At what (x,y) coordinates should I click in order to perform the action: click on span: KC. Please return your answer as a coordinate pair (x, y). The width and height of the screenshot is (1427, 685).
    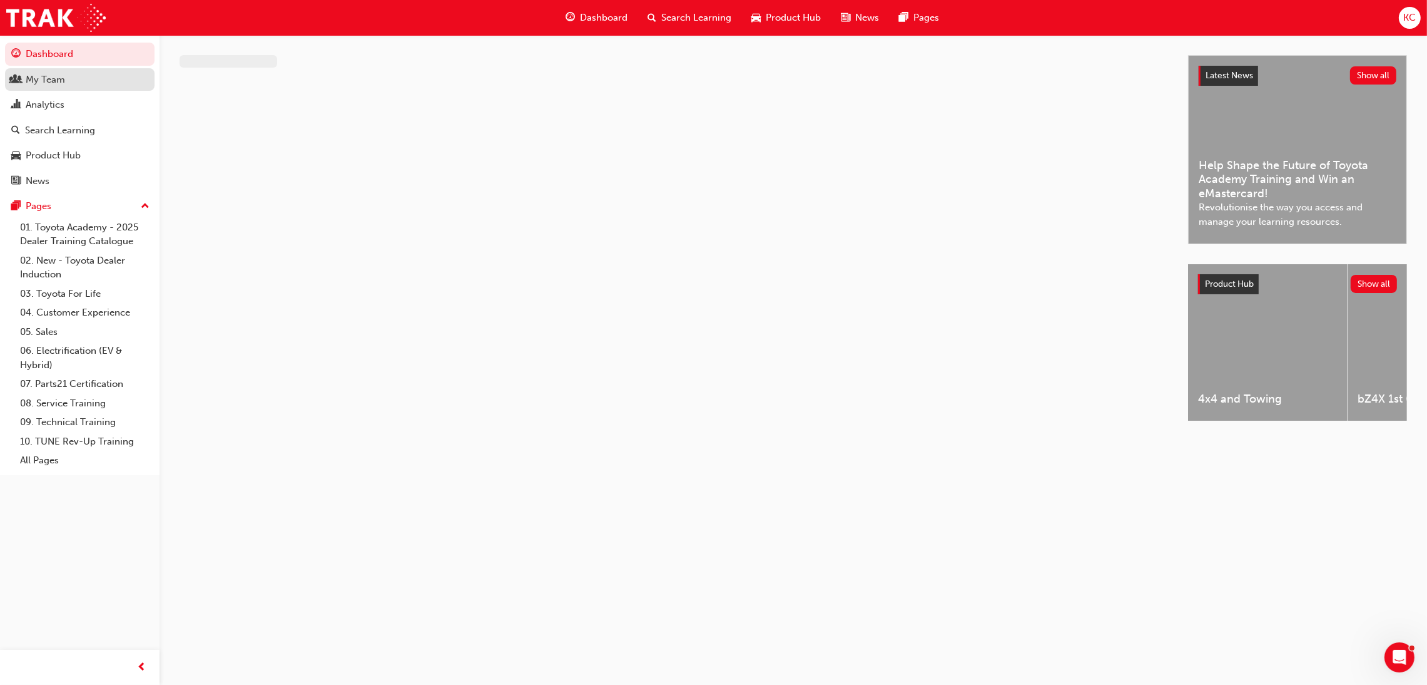
    Looking at the image, I should click on (1410, 18).